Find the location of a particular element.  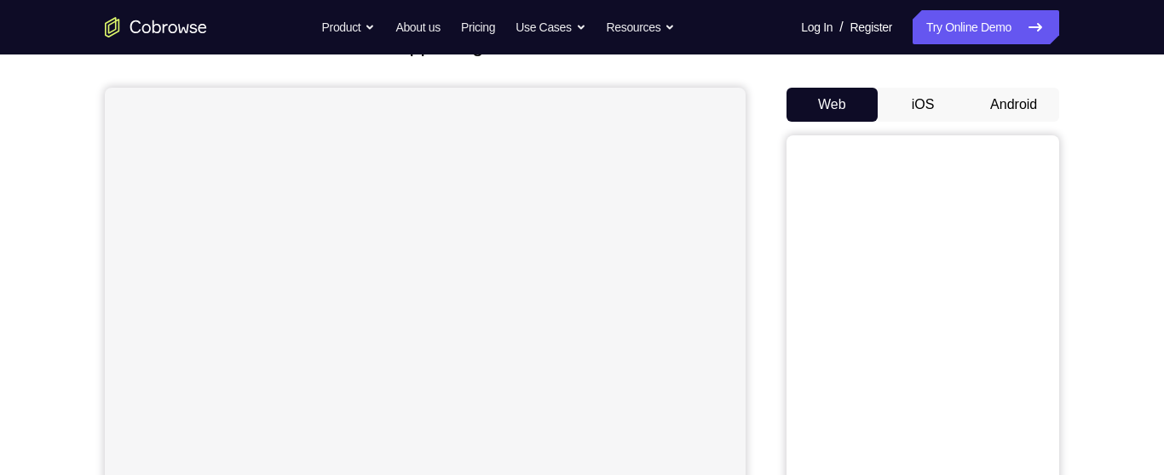

button: Use Cases is located at coordinates (550, 27).